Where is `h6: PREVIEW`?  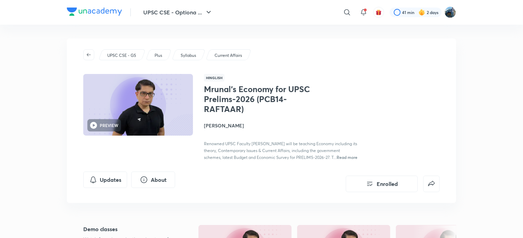 h6: PREVIEW is located at coordinates (109, 125).